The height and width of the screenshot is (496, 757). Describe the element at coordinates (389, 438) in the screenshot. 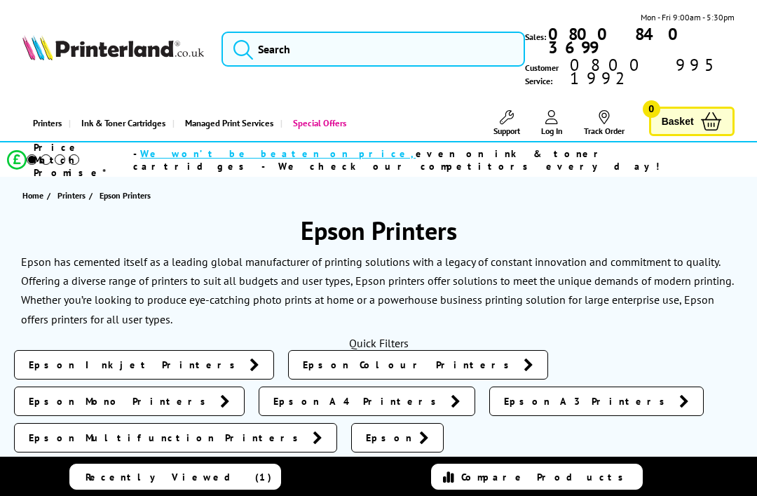

I see `span: Epson` at that location.